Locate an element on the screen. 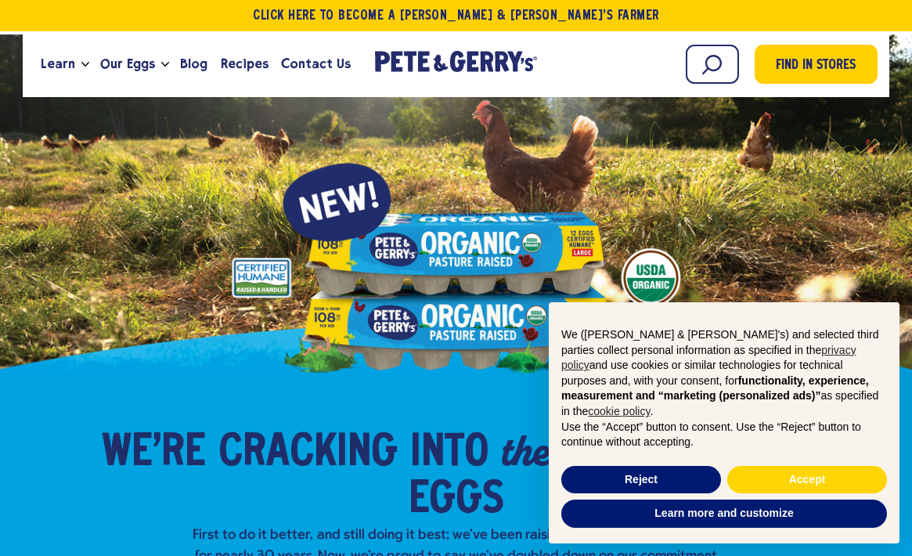 The image size is (912, 556). span: We’re is located at coordinates (153, 453).